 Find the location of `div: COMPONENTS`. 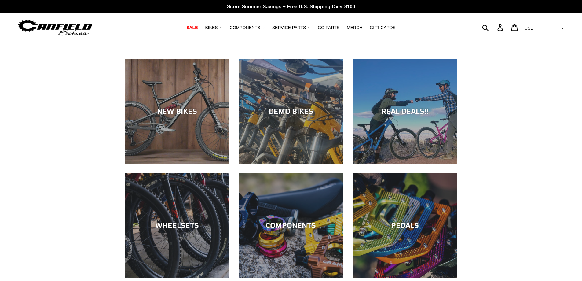

div: COMPONENTS is located at coordinates (291, 225).